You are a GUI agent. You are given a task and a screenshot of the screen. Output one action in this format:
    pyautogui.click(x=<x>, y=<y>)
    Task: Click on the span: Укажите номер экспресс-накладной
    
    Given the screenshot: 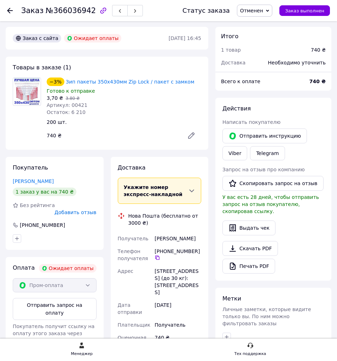 What is the action you would take?
    pyautogui.click(x=153, y=191)
    